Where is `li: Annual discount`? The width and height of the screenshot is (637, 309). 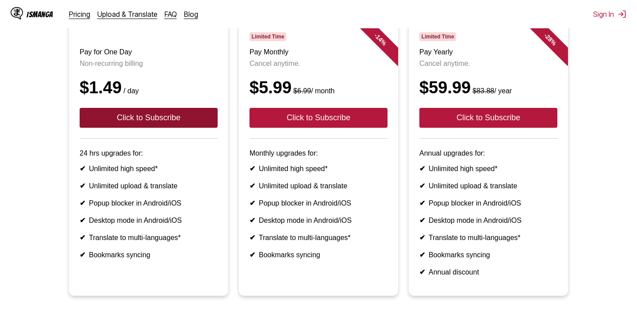
li: Annual discount is located at coordinates (489, 272).